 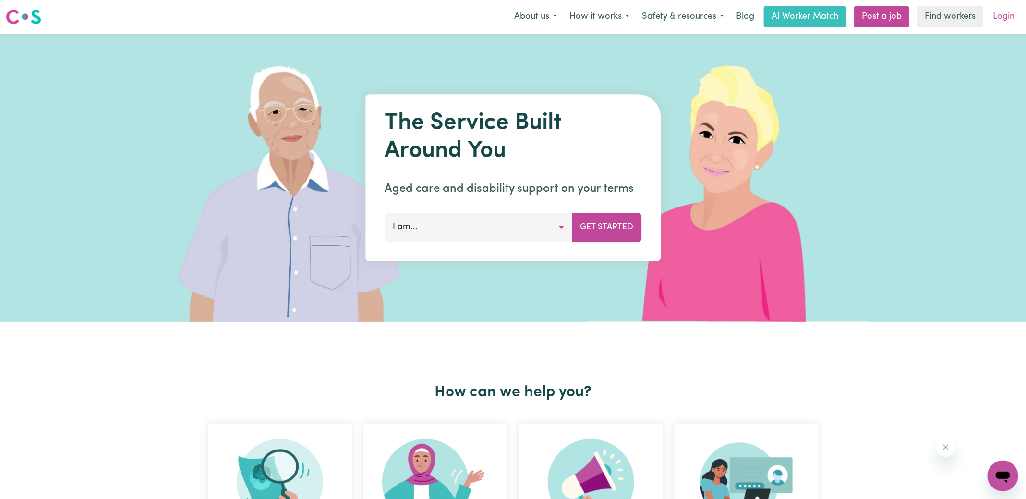 I want to click on img: Careseekers logo, so click(x=24, y=17).